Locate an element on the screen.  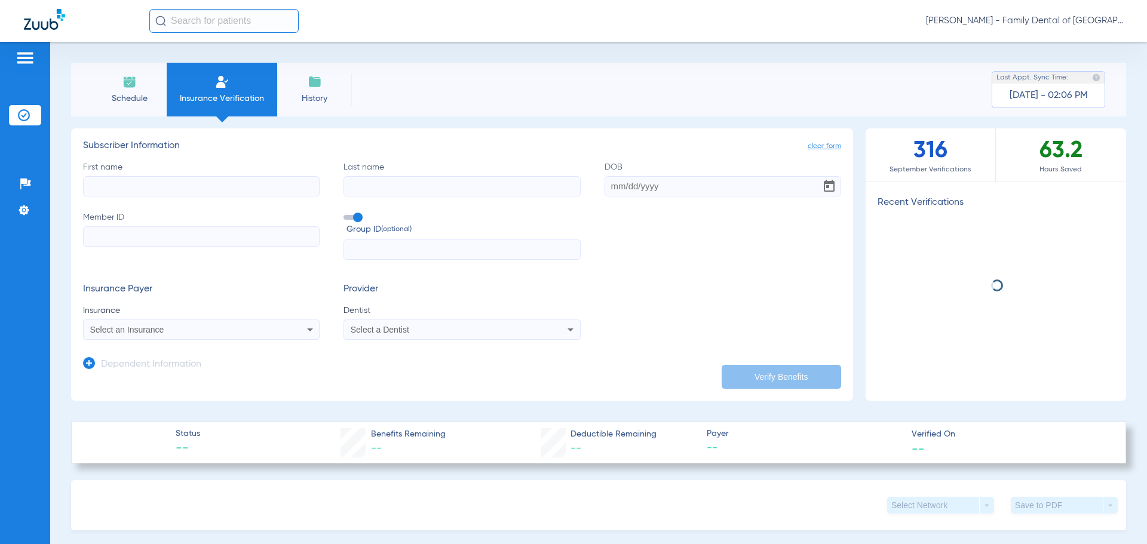
span: Insurance Verification is located at coordinates (222, 99).